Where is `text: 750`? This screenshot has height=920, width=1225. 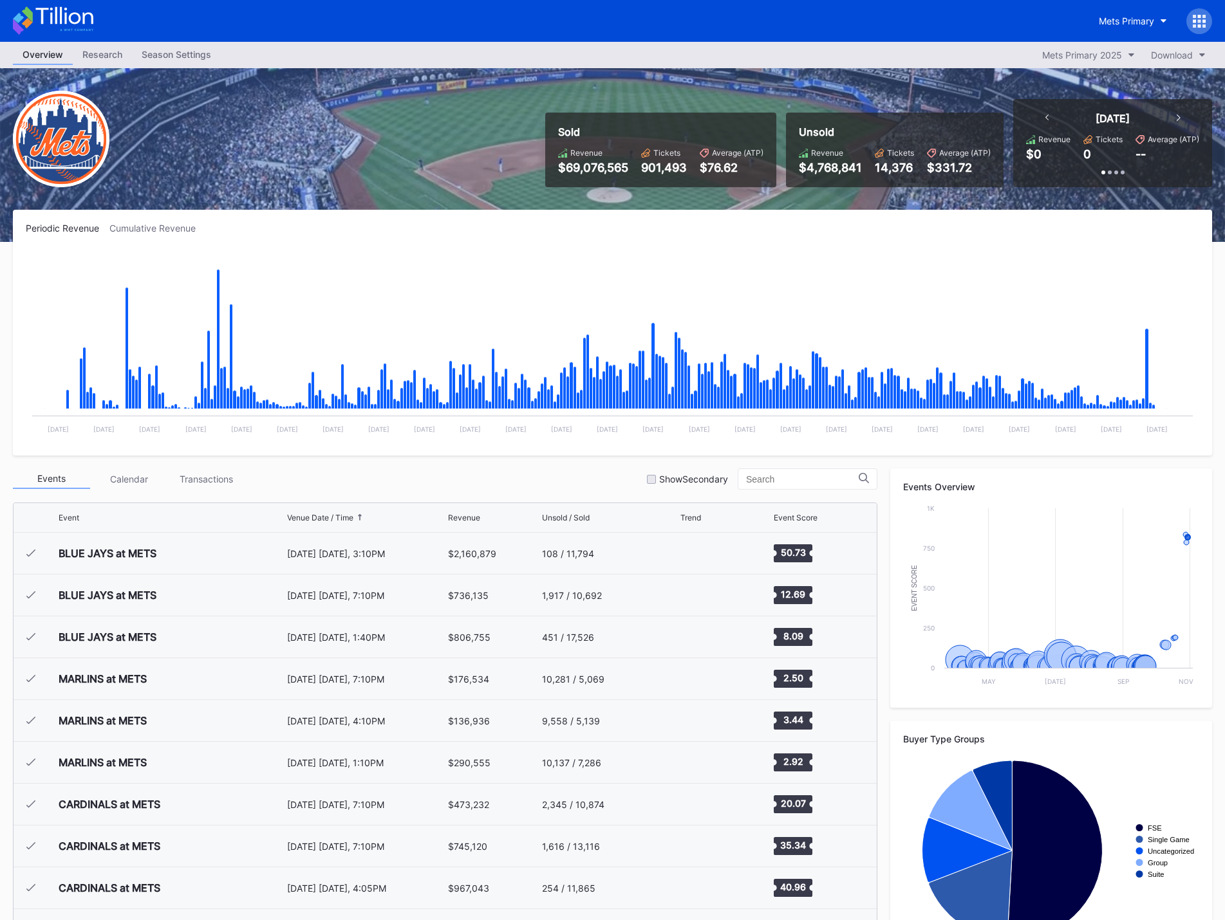 text: 750 is located at coordinates (929, 548).